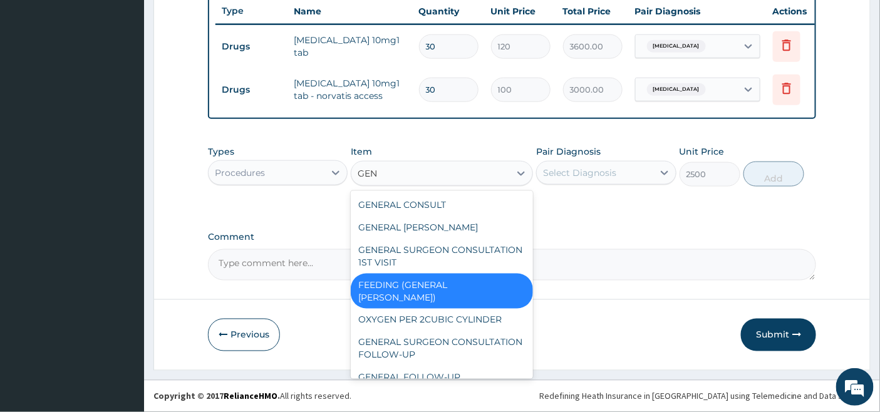  I want to click on span: We're online!, so click(123, 189).